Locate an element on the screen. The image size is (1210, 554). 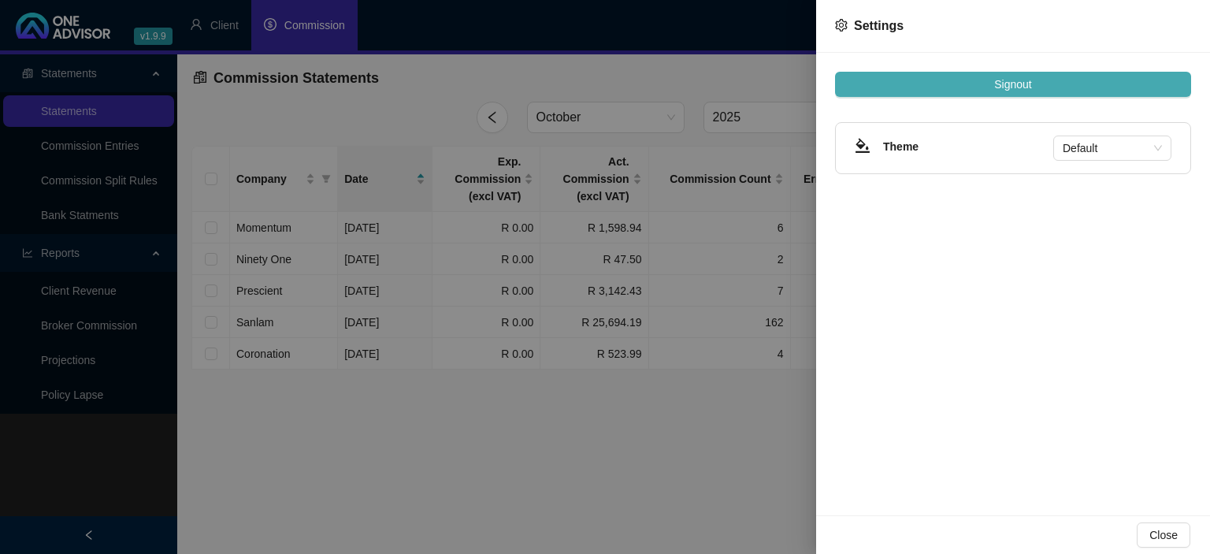
span: bg-colors is located at coordinates (862, 146).